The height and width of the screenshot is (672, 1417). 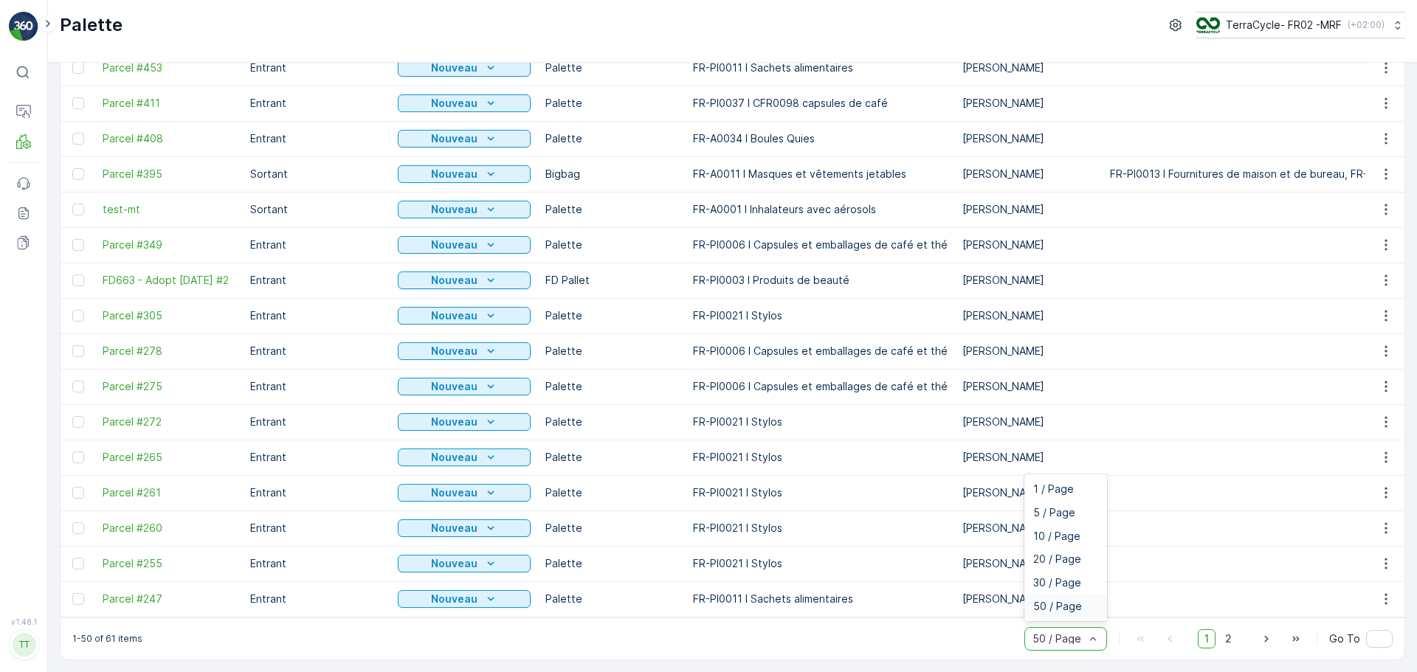 I want to click on span: Parcel #261, so click(x=169, y=493).